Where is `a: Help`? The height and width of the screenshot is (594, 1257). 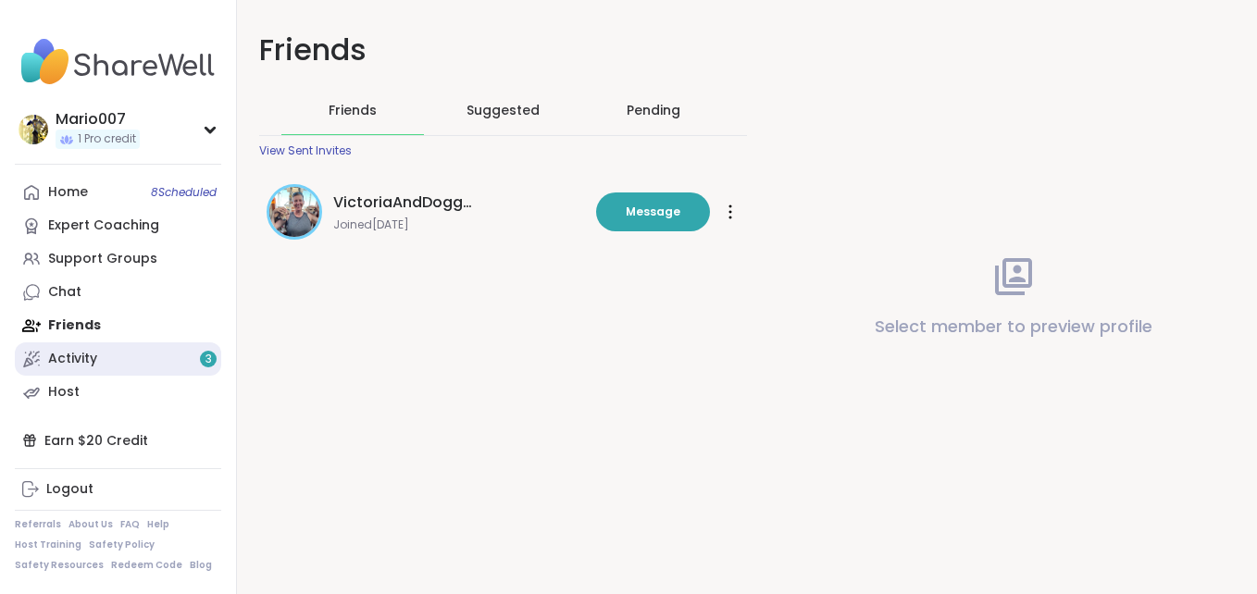
a: Help is located at coordinates (158, 525).